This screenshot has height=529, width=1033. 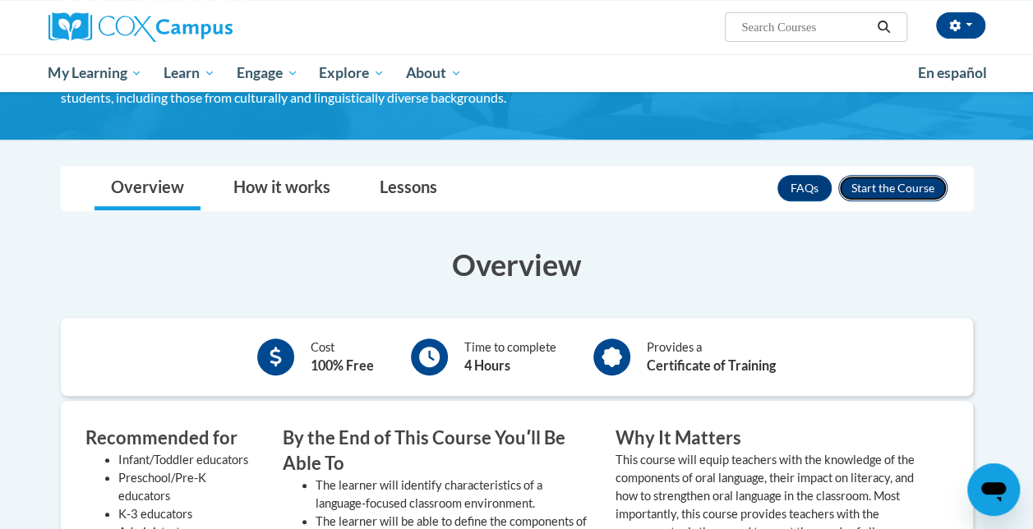 What do you see at coordinates (952, 72) in the screenshot?
I see `span: En español` at bounding box center [952, 72].